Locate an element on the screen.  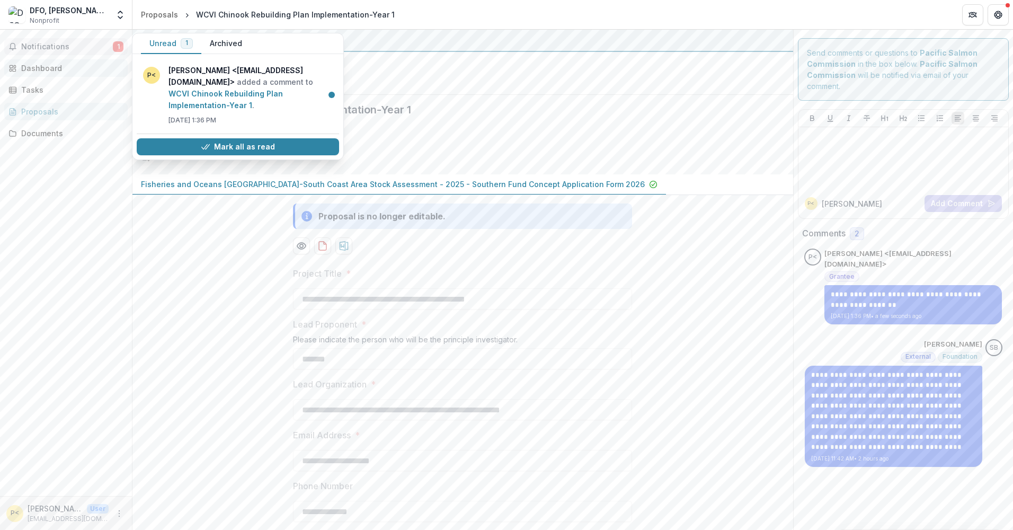
button: Archived is located at coordinates (226, 43).